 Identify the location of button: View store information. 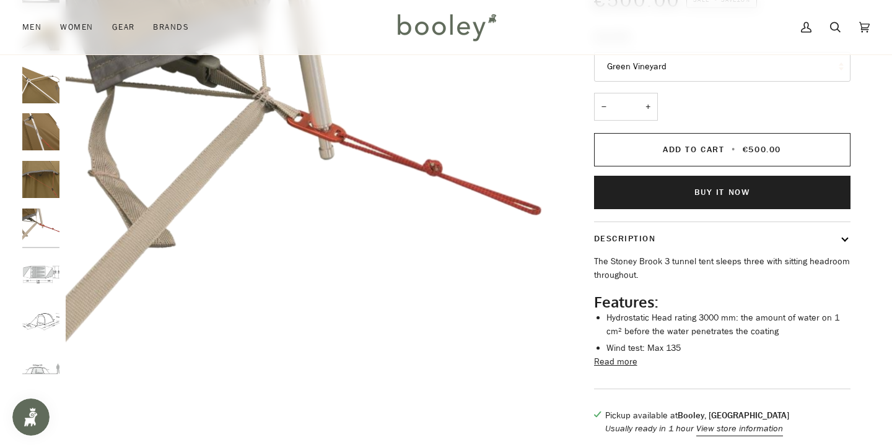
(739, 429).